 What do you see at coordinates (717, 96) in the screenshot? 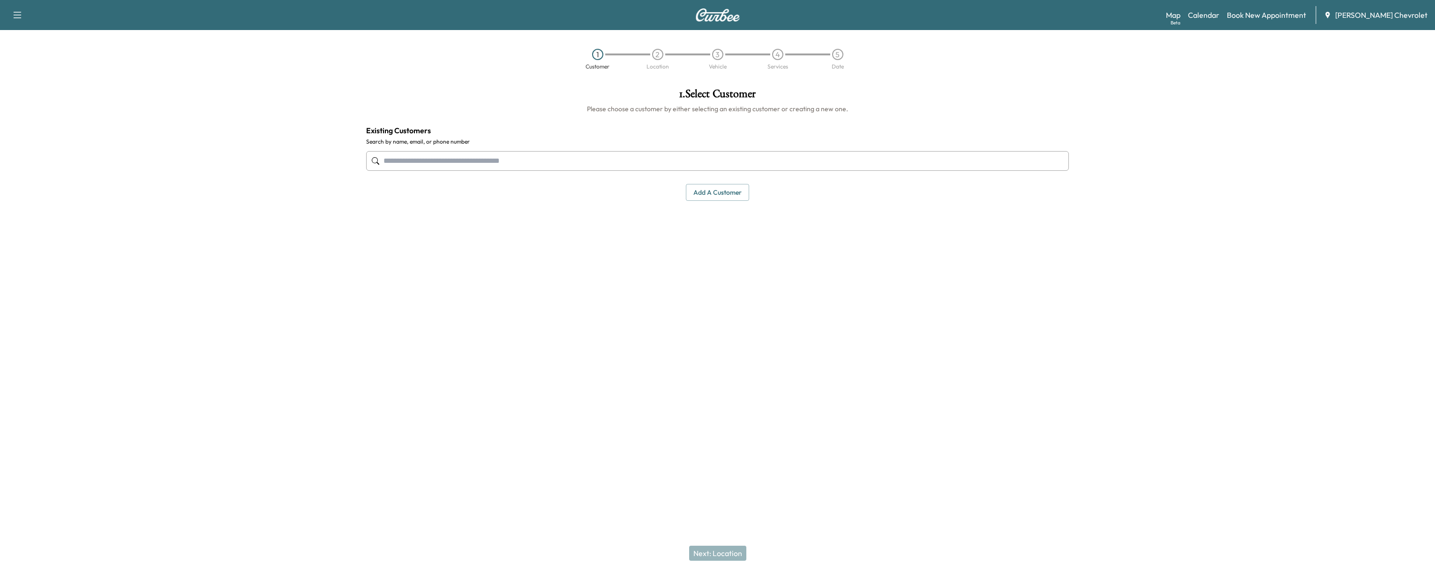
I see `h1: 1 . Select Customer` at bounding box center [717, 96].